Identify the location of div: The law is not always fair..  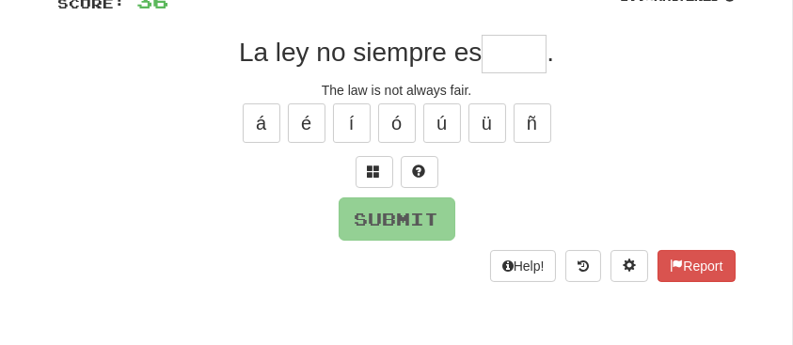
(397, 90).